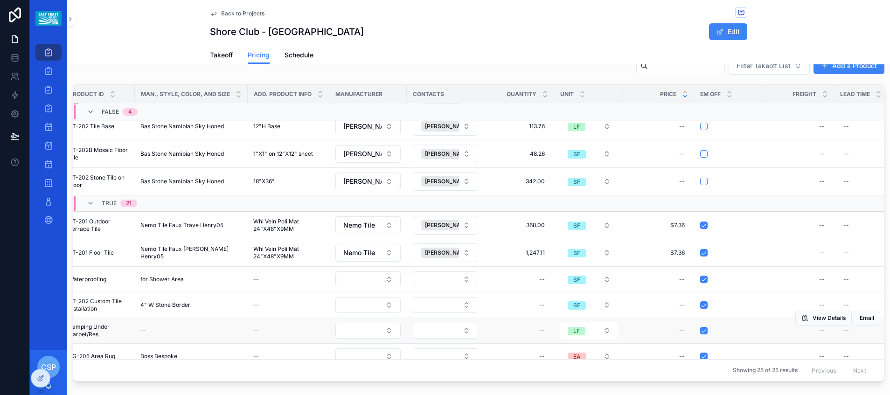 Image resolution: width=890 pixels, height=395 pixels. Describe the element at coordinates (804, 94) in the screenshot. I see `span: Freight` at that location.